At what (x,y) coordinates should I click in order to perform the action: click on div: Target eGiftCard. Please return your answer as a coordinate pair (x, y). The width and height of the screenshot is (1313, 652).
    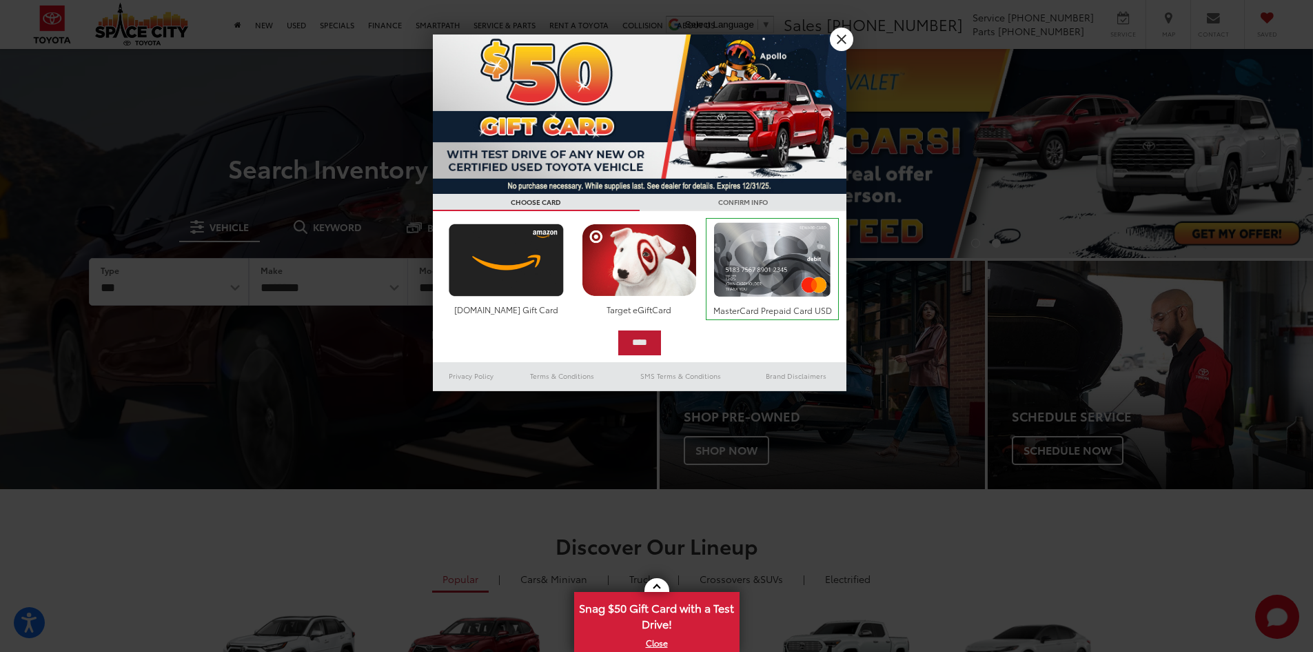
    Looking at the image, I should click on (639, 309).